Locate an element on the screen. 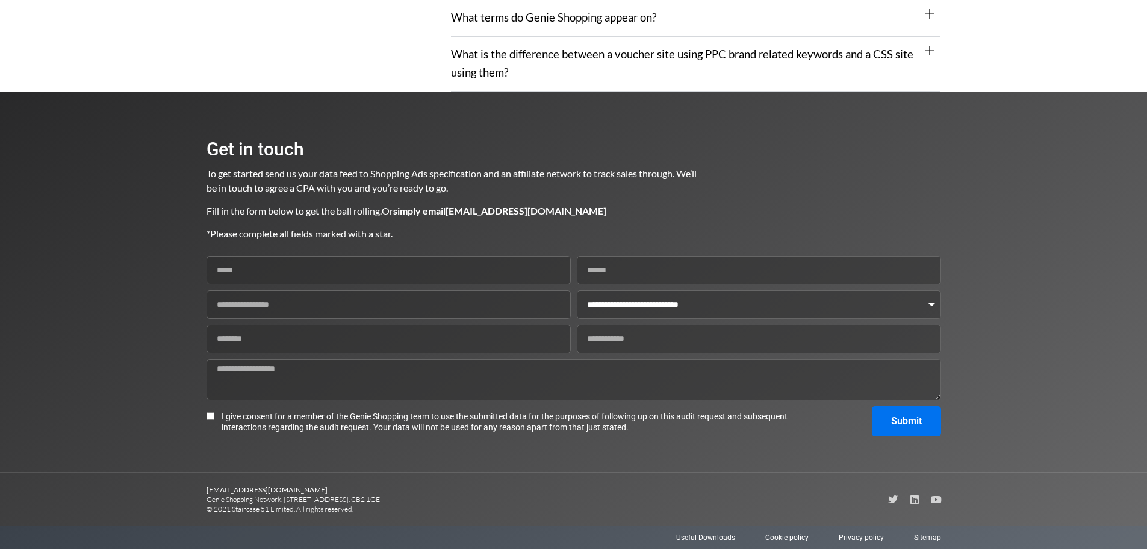 The height and width of the screenshot is (549, 1147). div: What is the difference between a voucher site using PPC brand related keywords and a CSS site usi... is located at coordinates (696, 64).